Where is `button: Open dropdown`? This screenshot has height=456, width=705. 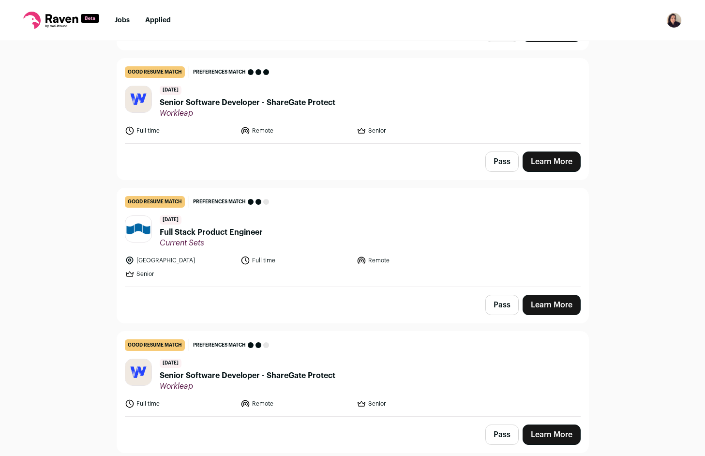 button: Open dropdown is located at coordinates (674, 20).